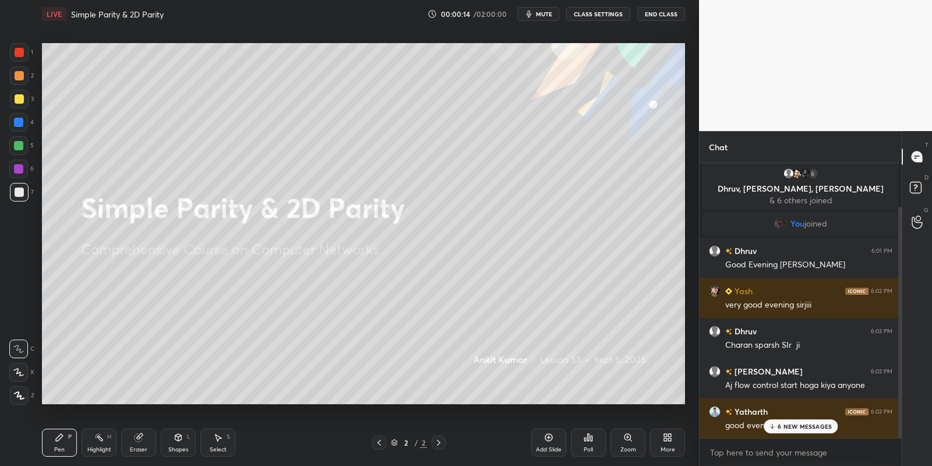 Image resolution: width=932 pixels, height=466 pixels. What do you see at coordinates (54, 14) in the screenshot?
I see `div: LIVE` at bounding box center [54, 14].